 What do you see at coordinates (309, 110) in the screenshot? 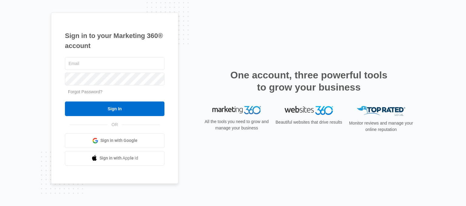
I see `img: Websites 360` at bounding box center [309, 110].